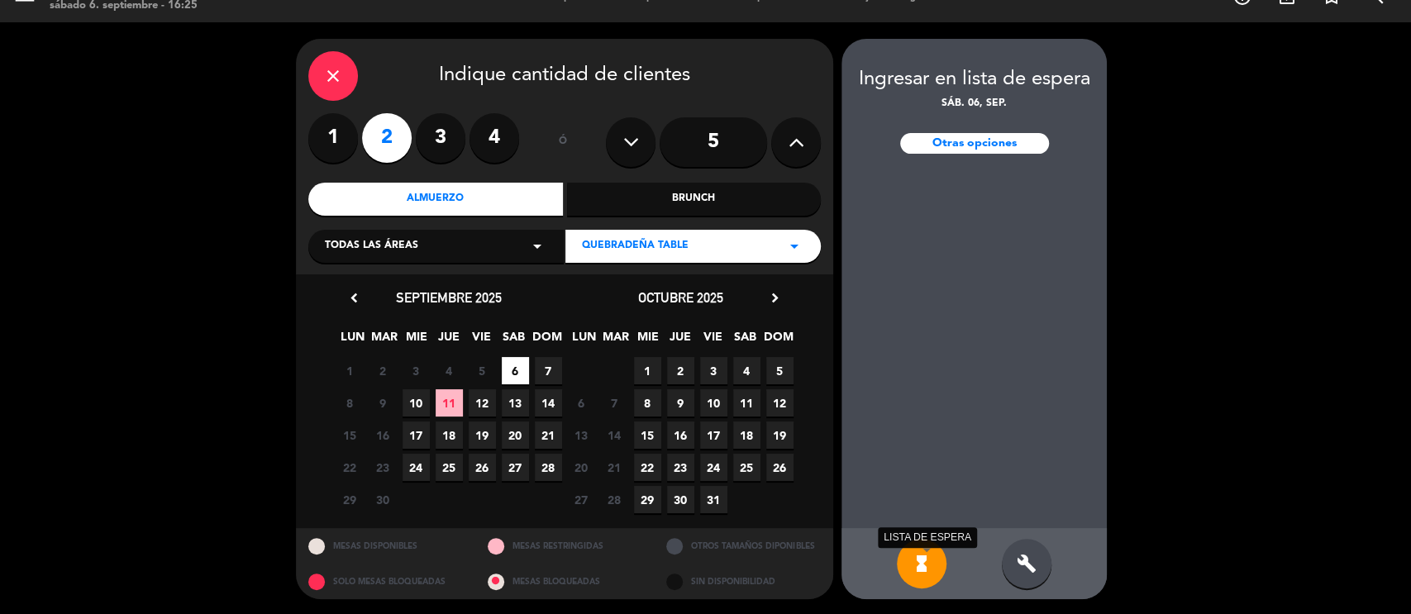 The image size is (1411, 614). What do you see at coordinates (743, 545) in the screenshot?
I see `div: OTROS TAMAÑOS DIPONIBLES` at bounding box center [743, 545].